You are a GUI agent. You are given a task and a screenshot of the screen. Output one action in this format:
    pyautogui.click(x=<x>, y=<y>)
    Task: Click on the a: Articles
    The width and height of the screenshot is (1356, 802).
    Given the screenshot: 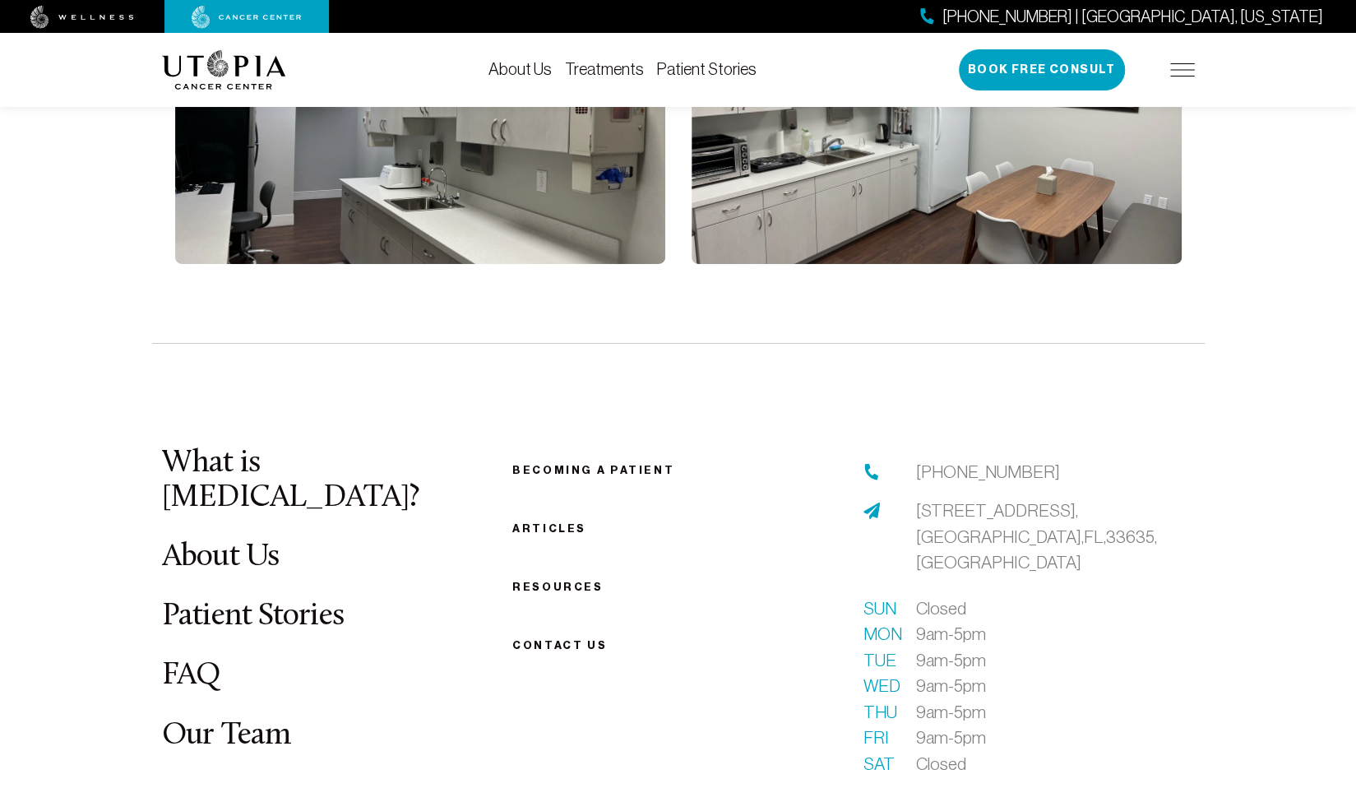 What is the action you would take?
    pyautogui.click(x=549, y=528)
    